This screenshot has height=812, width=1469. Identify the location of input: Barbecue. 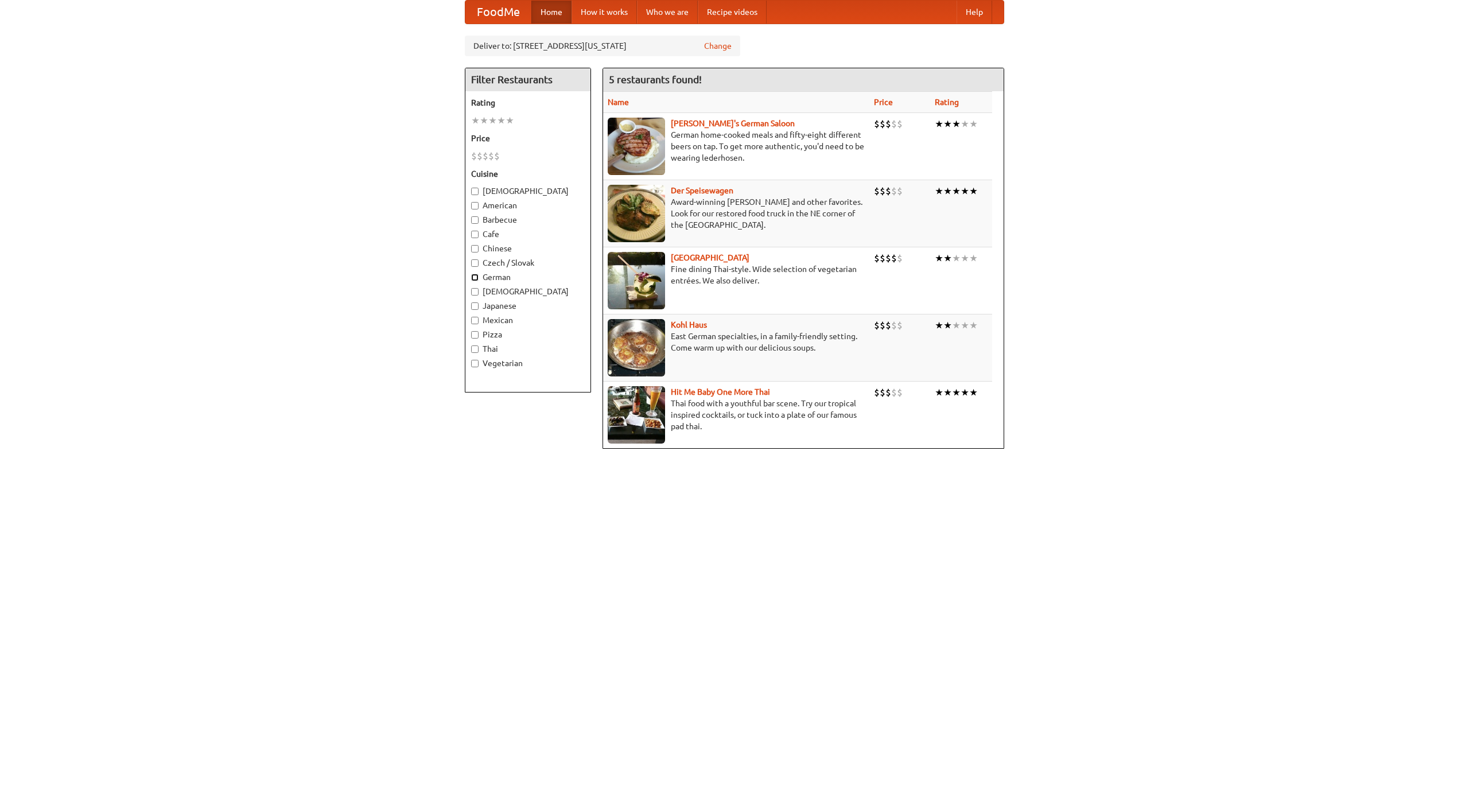
(474, 220).